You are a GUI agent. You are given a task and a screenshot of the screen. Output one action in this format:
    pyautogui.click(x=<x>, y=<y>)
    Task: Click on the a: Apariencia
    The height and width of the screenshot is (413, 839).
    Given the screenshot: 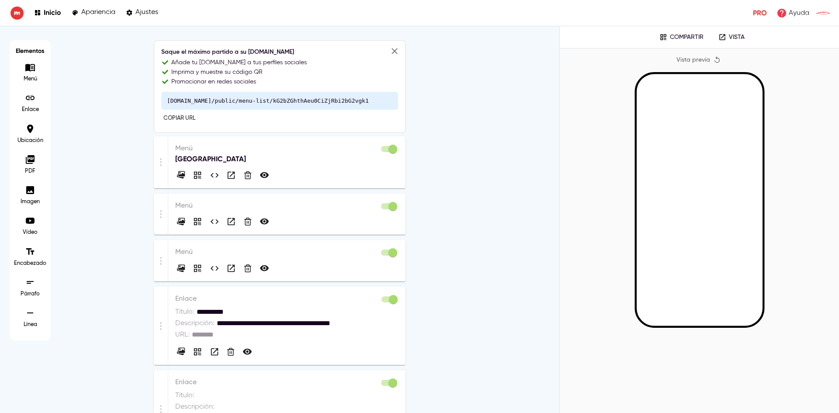 What is the action you would take?
    pyautogui.click(x=94, y=13)
    